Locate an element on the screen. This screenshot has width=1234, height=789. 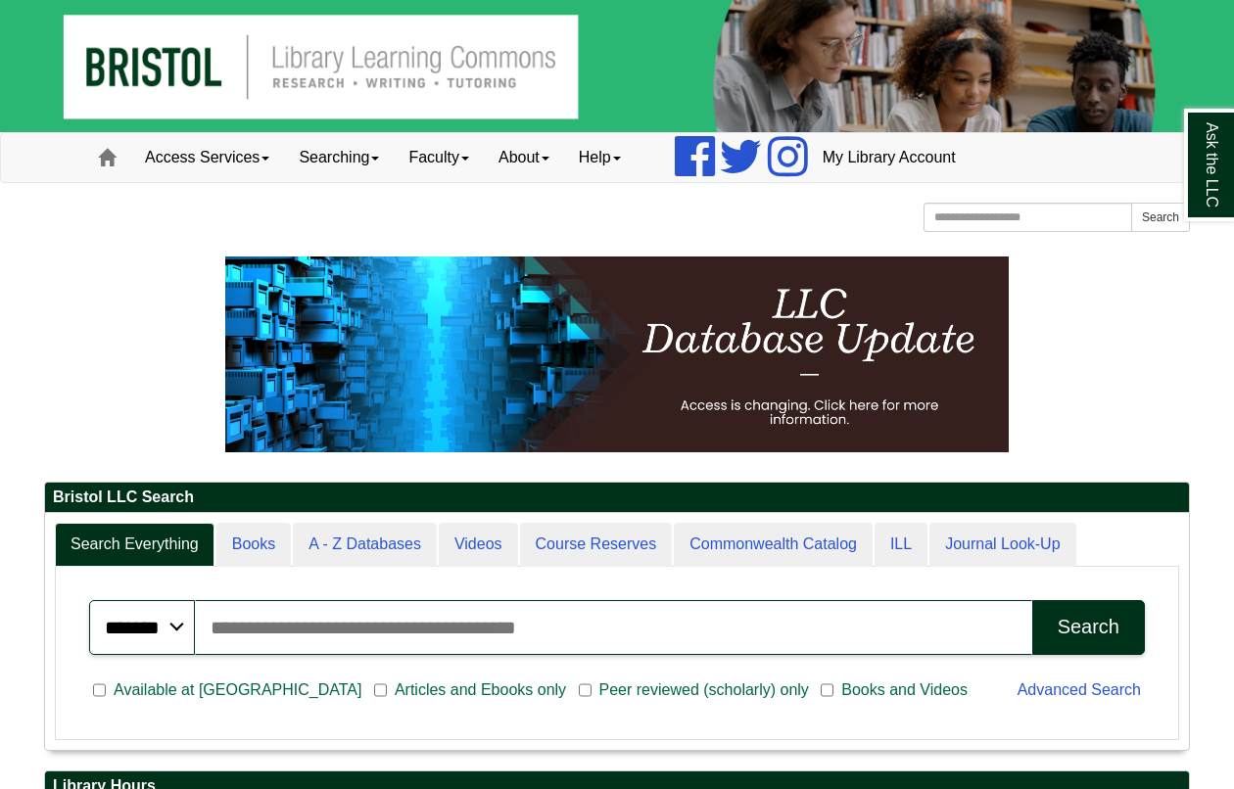
a: Videos is located at coordinates (478, 544).